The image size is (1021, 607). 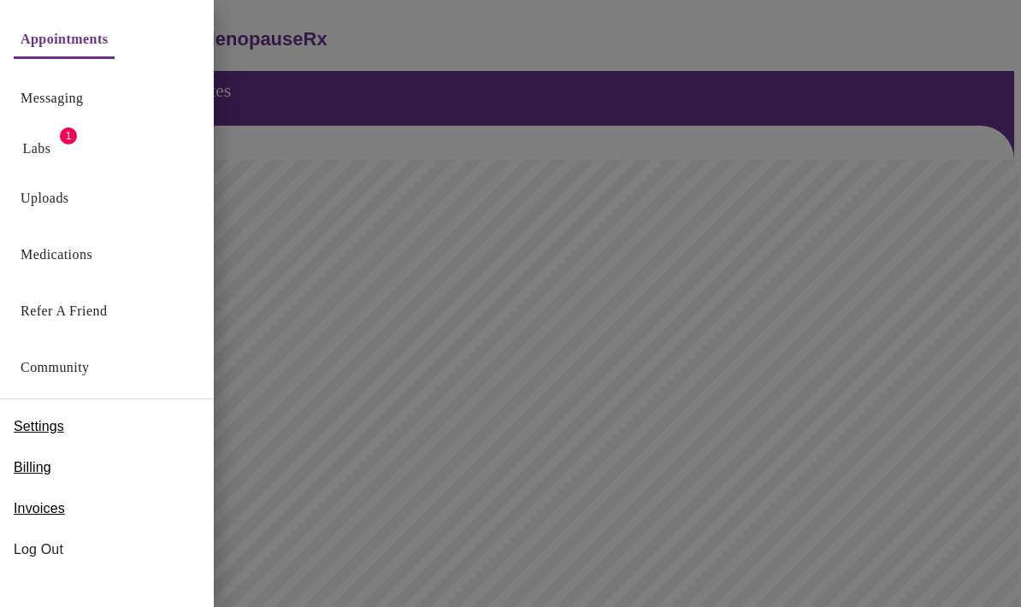 I want to click on a: Community, so click(x=55, y=368).